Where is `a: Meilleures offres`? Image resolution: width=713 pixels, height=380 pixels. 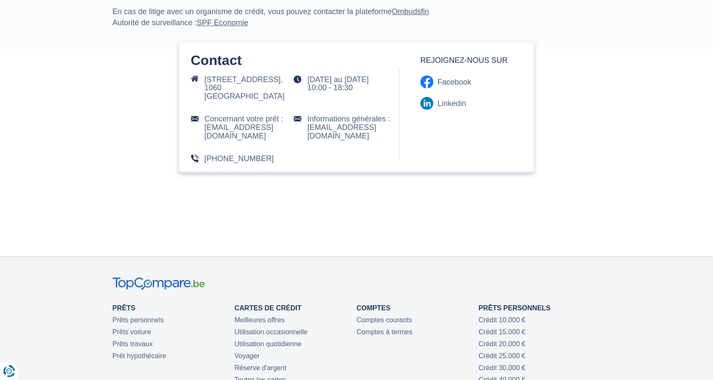 a: Meilleures offres is located at coordinates (259, 320).